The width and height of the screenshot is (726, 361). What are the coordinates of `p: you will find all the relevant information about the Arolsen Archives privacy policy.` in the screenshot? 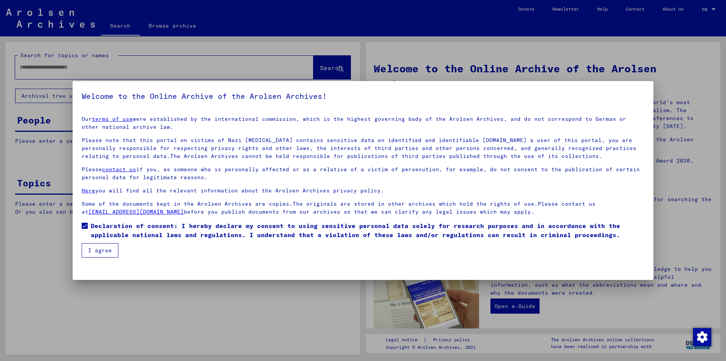 It's located at (363, 190).